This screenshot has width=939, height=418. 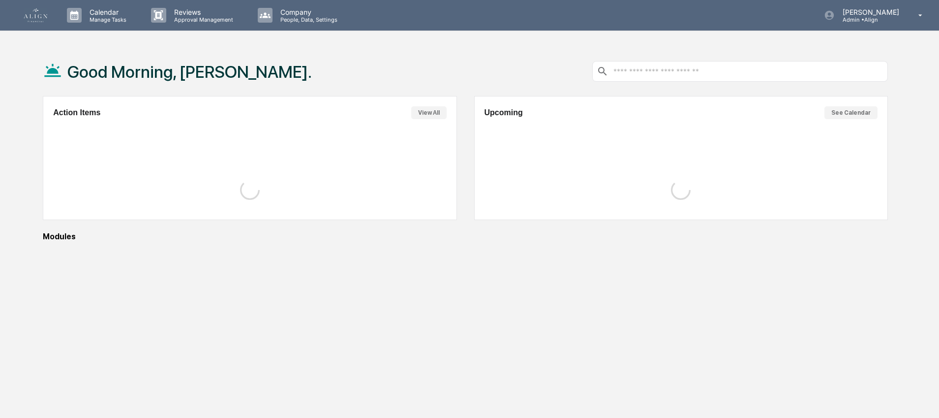 What do you see at coordinates (466, 236) in the screenshot?
I see `div: Modules` at bounding box center [466, 236].